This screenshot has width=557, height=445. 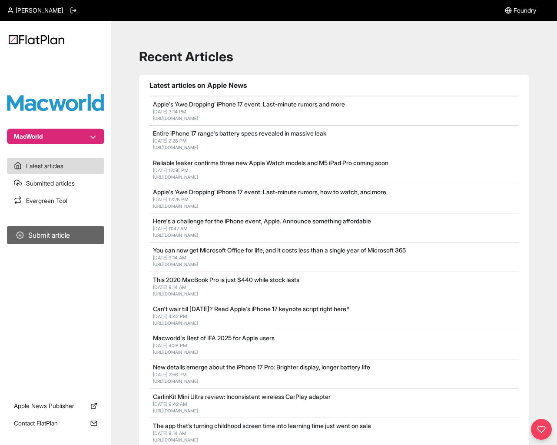 I want to click on a: Apple's ‘Awe Dropping’ iPhone 17 event: Last-minute rumors, how to watch, and more, so click(x=269, y=192).